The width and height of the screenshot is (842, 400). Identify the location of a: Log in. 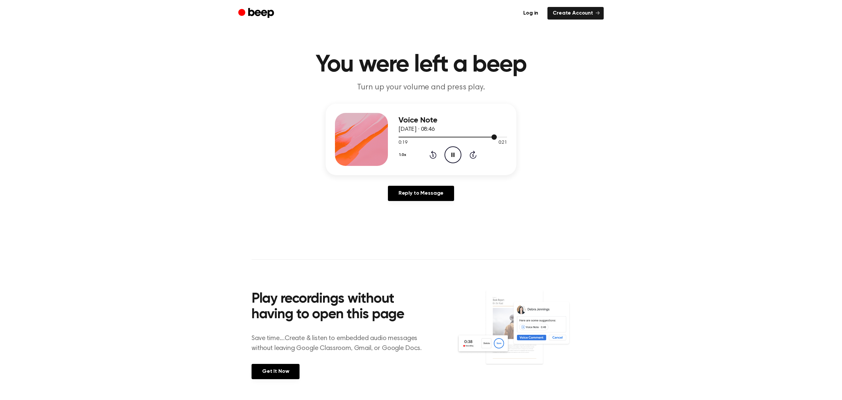
(530, 13).